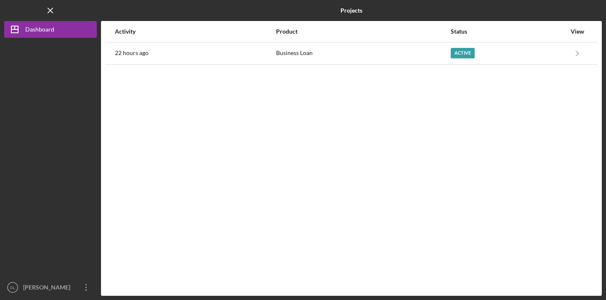 The image size is (606, 300). I want to click on div: Business Loan, so click(363, 53).